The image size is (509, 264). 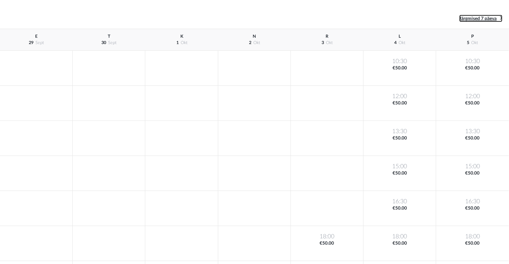 I want to click on span: 1, so click(x=177, y=43).